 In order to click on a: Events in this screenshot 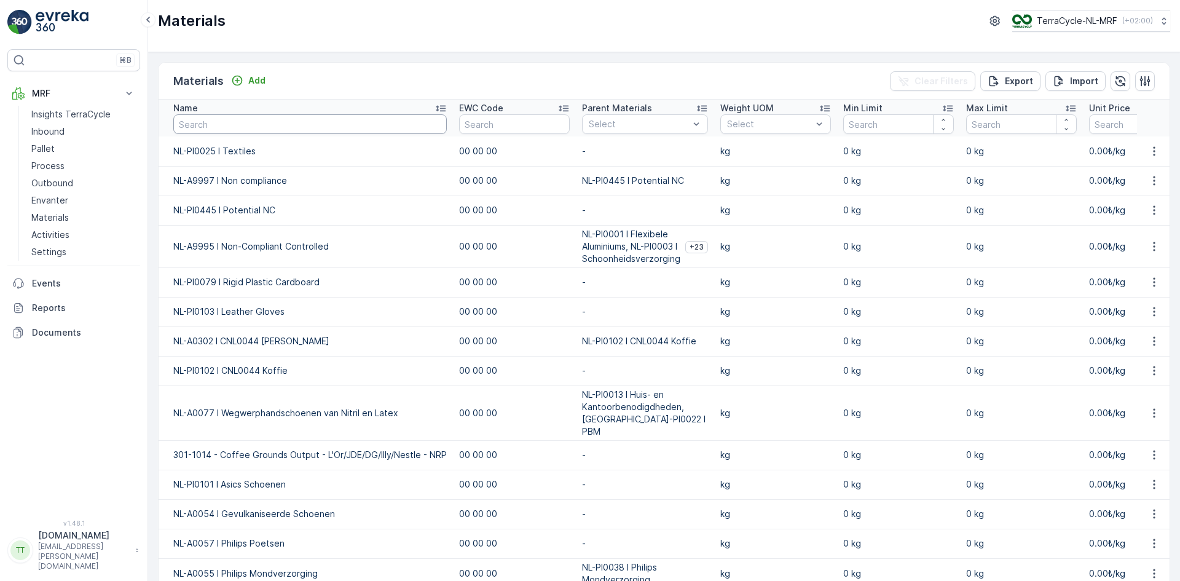, I will do `click(74, 283)`.